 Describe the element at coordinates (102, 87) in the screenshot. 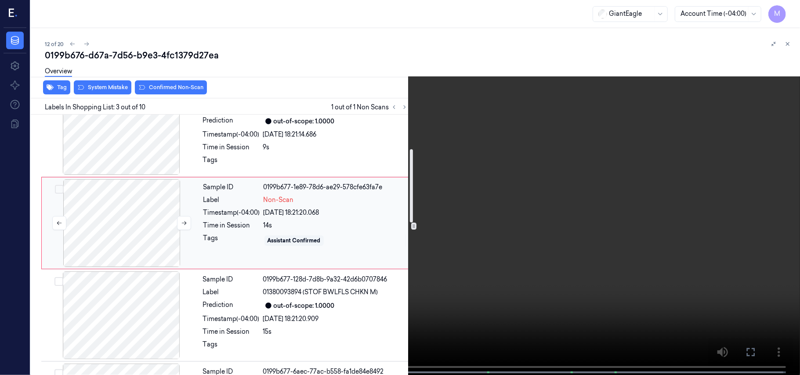

I see `button: System Mistake` at that location.